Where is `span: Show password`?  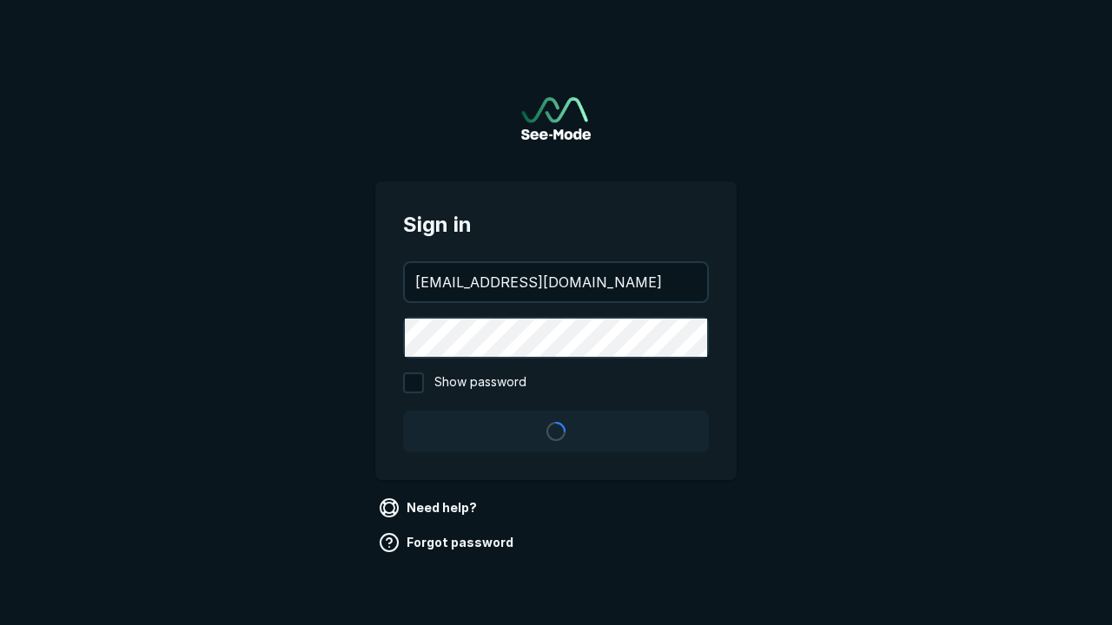
span: Show password is located at coordinates (480, 383).